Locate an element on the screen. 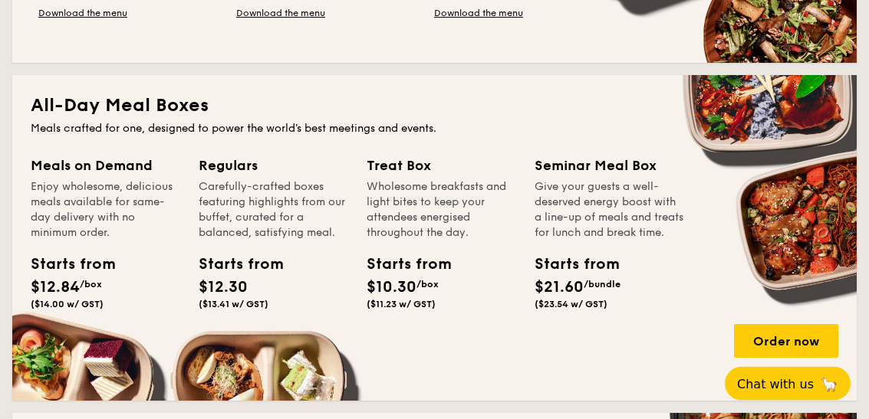  h2: All-Day Meal Boxes is located at coordinates (434, 107).